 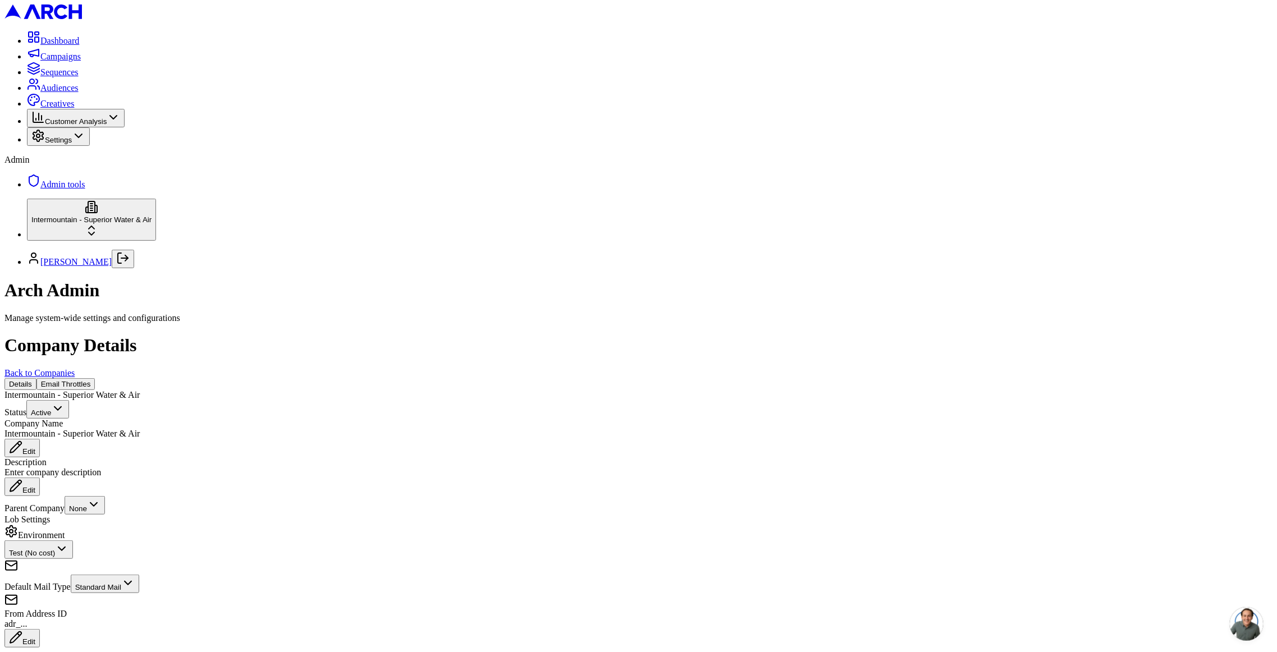 I want to click on label: Parent Company, so click(x=34, y=508).